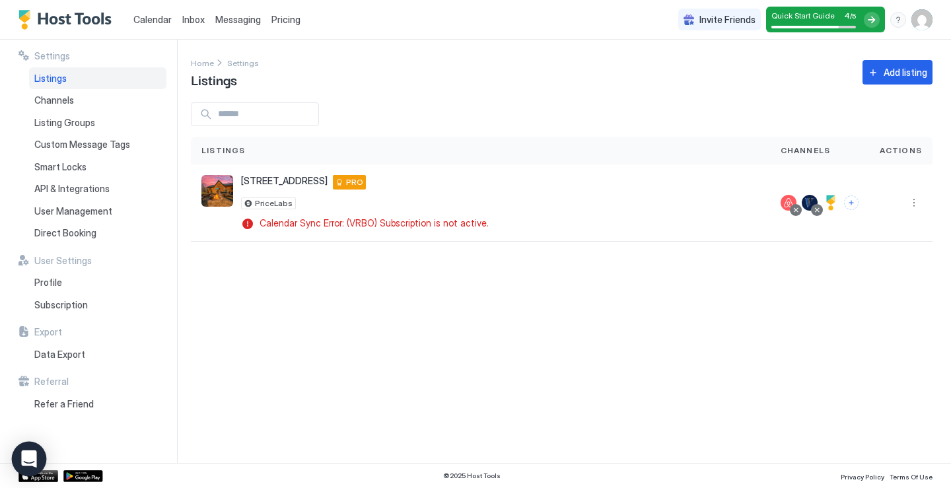 The height and width of the screenshot is (488, 951). What do you see at coordinates (905, 72) in the screenshot?
I see `div: Add listing` at bounding box center [905, 72].